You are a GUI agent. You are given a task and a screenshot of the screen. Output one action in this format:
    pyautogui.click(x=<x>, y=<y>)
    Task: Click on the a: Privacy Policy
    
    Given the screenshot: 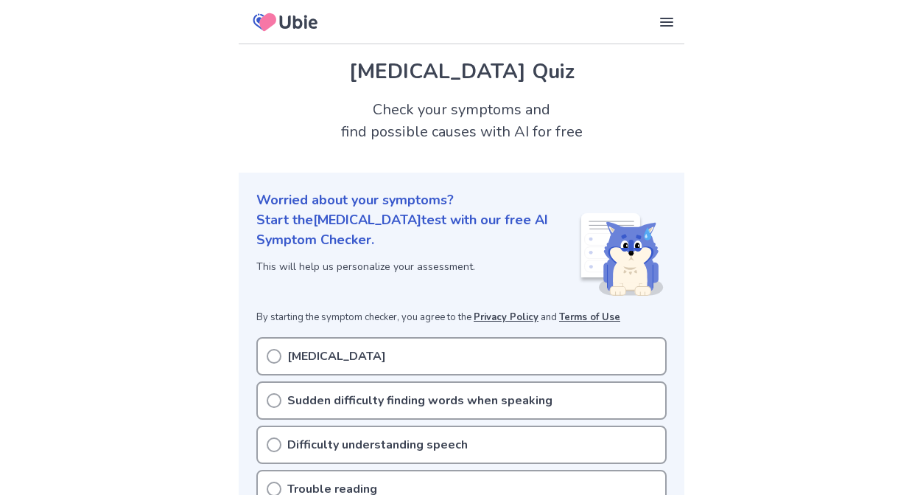 What is the action you would take?
    pyautogui.click(x=506, y=317)
    